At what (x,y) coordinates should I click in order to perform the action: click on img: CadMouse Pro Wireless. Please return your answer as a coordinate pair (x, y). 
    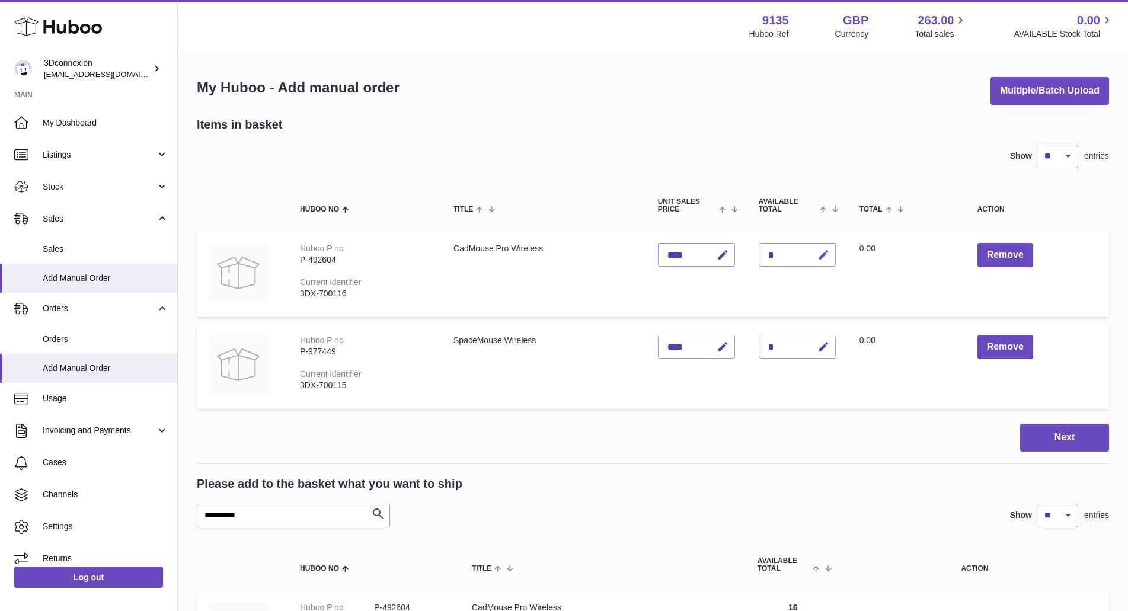
    Looking at the image, I should click on (238, 273).